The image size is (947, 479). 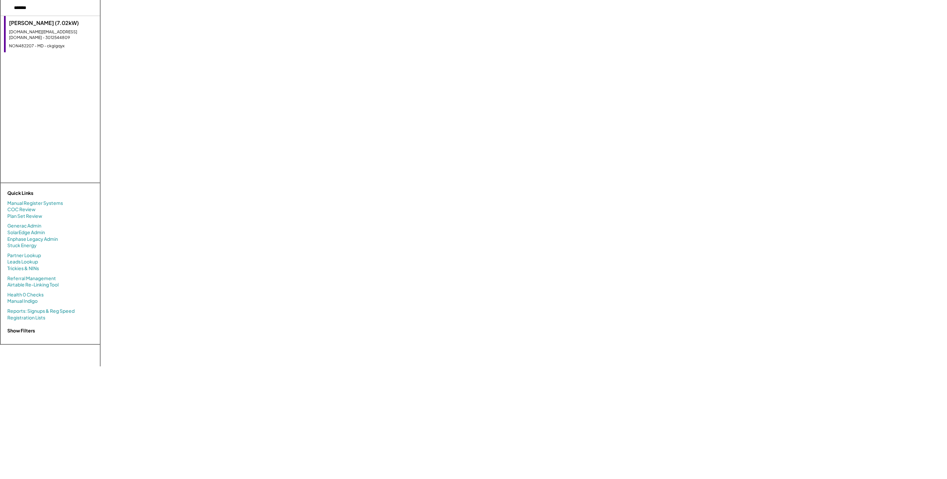 What do you see at coordinates (24, 255) in the screenshot?
I see `a: Partner Lookup` at bounding box center [24, 255].